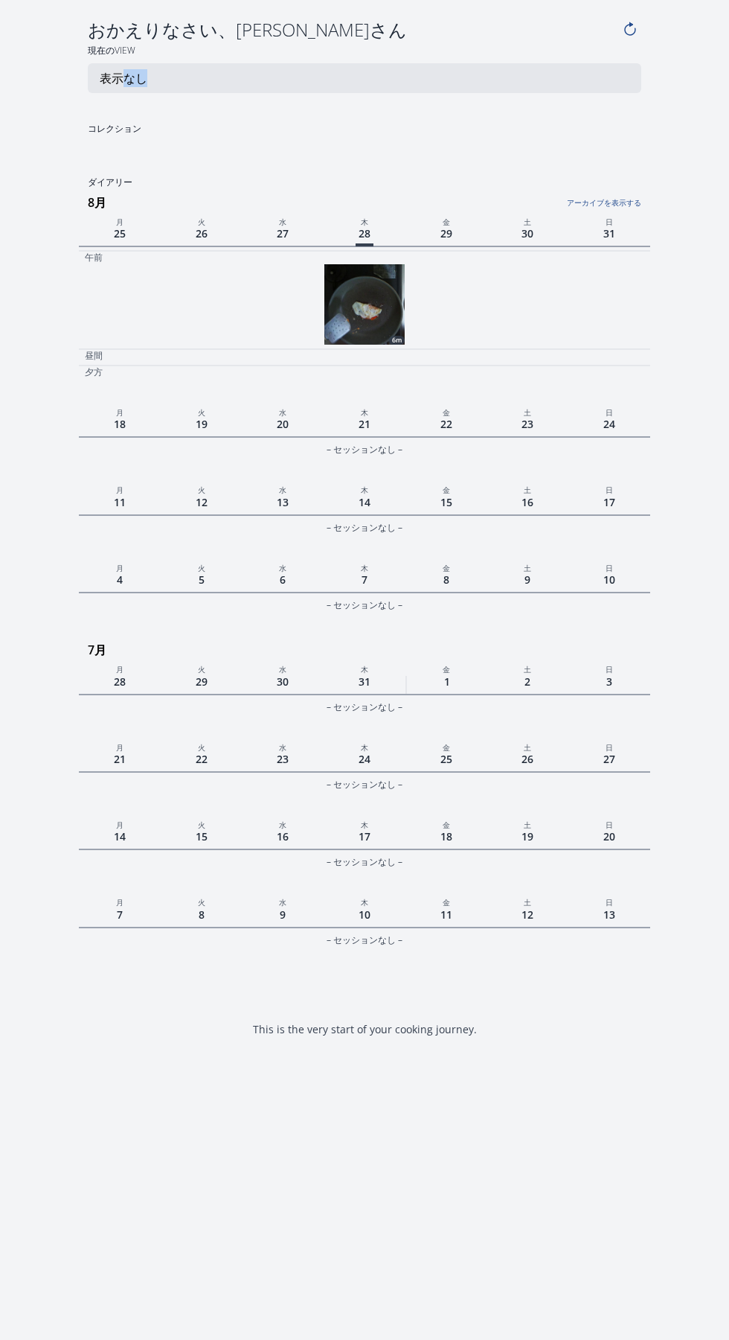 This screenshot has height=1340, width=729. What do you see at coordinates (365, 758) in the screenshot?
I see `span: 24` at bounding box center [365, 758].